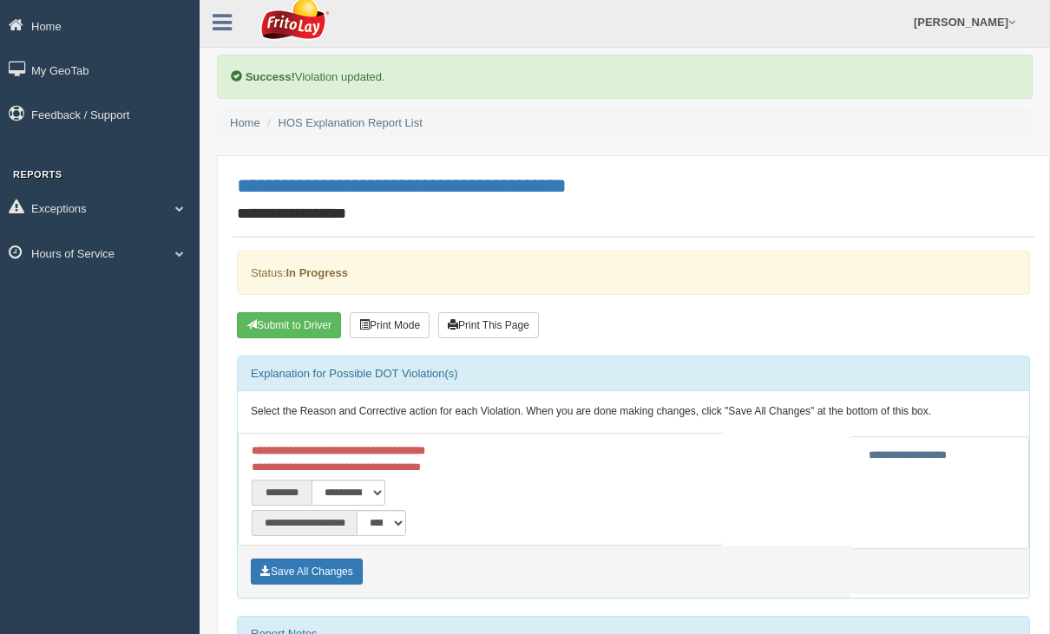 This screenshot has width=1050, height=634. What do you see at coordinates (633, 374) in the screenshot?
I see `div: Explanation for Possible DOT Violation(s)` at bounding box center [633, 374].